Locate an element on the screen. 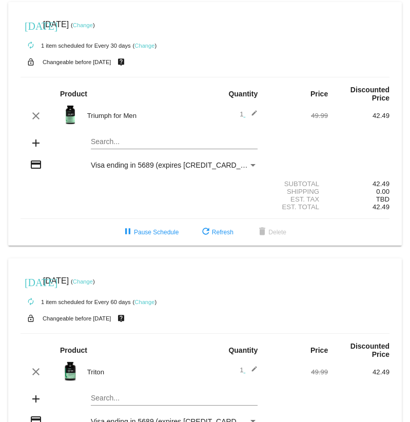  span: Refresh is located at coordinates (217, 233).